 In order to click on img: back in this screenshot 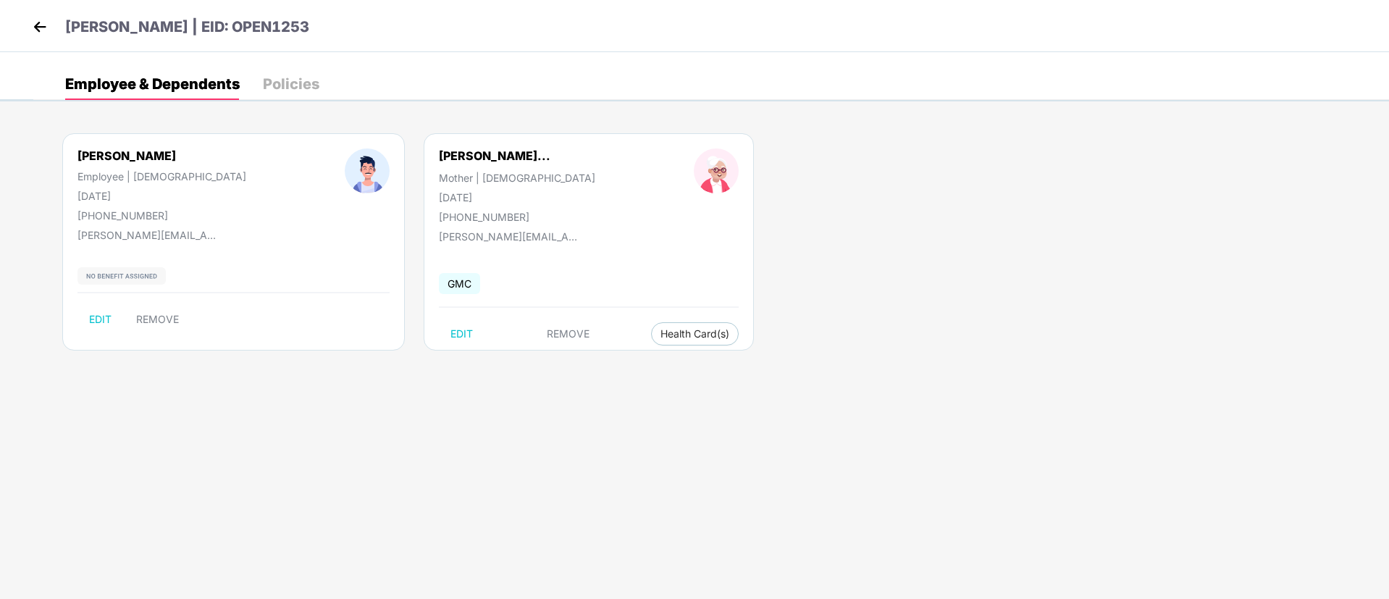, I will do `click(40, 27)`.